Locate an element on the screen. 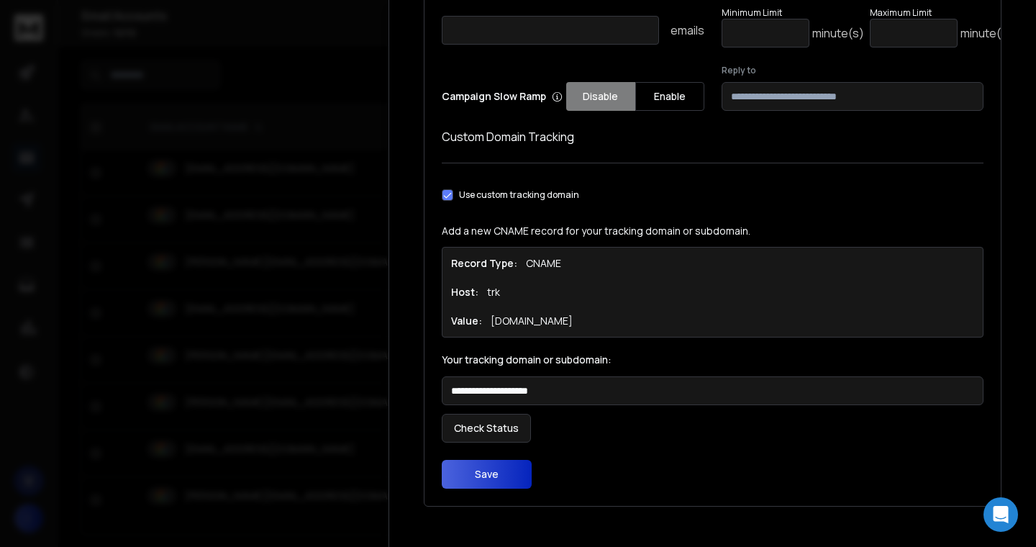 This screenshot has height=547, width=1036. button: Enable is located at coordinates (670, 96).